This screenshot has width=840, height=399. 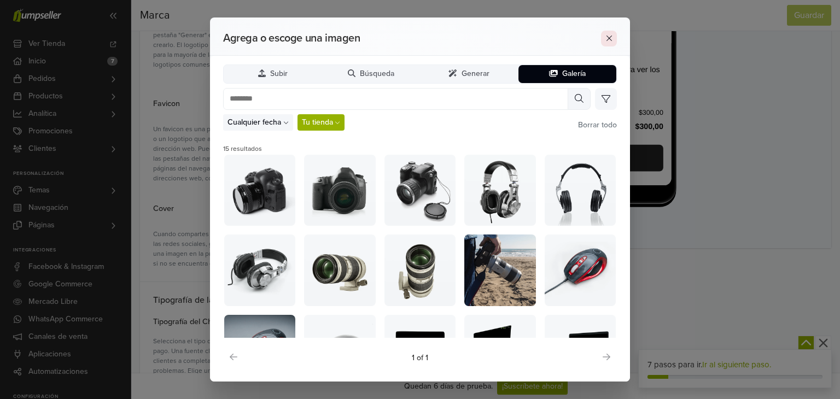 What do you see at coordinates (420, 358) in the screenshot?
I see `span: 1 of 1` at bounding box center [420, 358].